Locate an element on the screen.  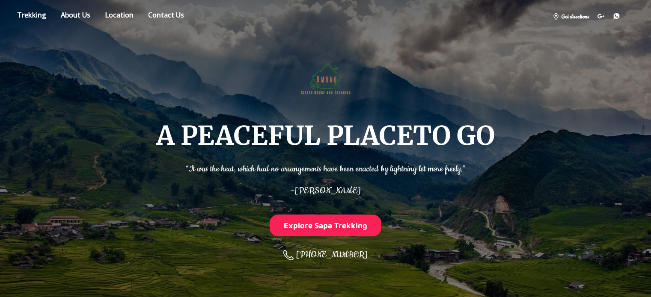
a: Store is located at coordinates (32, 16).